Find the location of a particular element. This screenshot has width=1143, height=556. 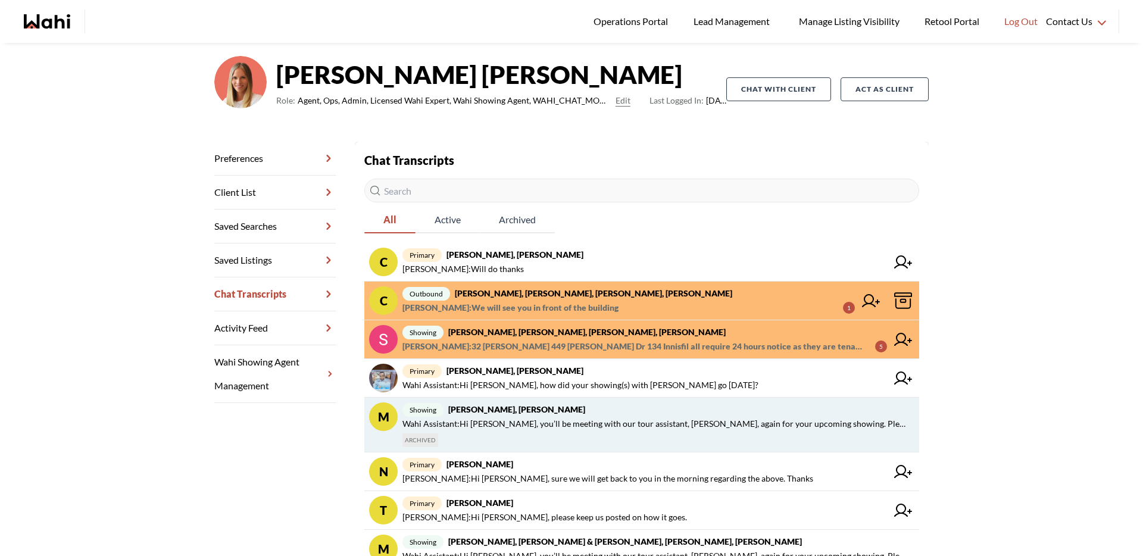

div: N is located at coordinates (383, 471).